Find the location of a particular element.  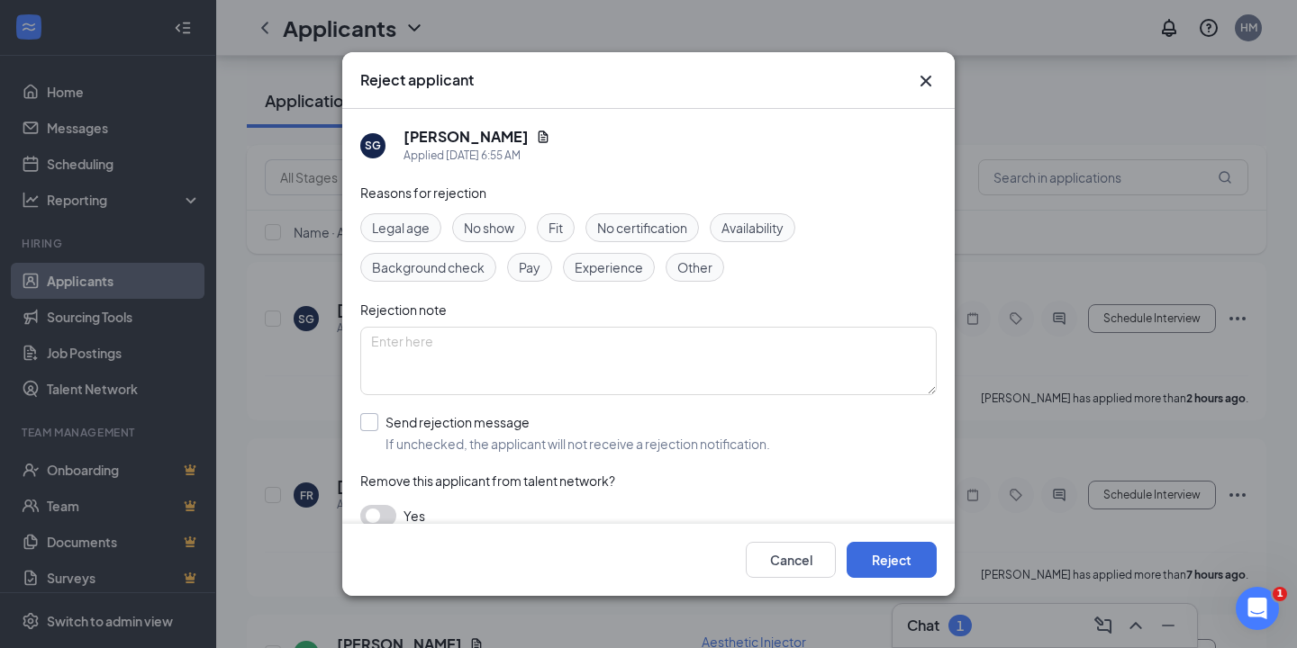

button: Reject is located at coordinates (891, 560).